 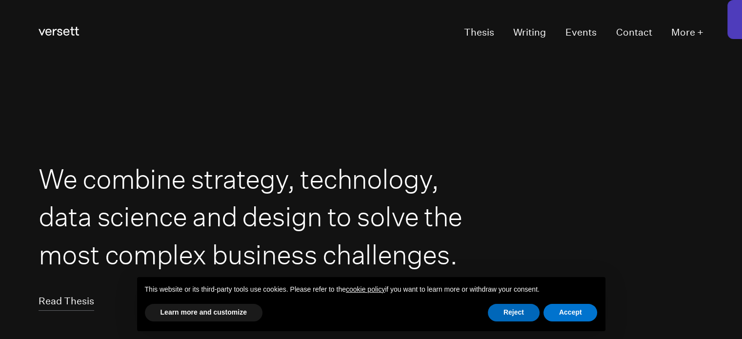 What do you see at coordinates (366, 289) in the screenshot?
I see `a: cookie policy` at bounding box center [366, 289].